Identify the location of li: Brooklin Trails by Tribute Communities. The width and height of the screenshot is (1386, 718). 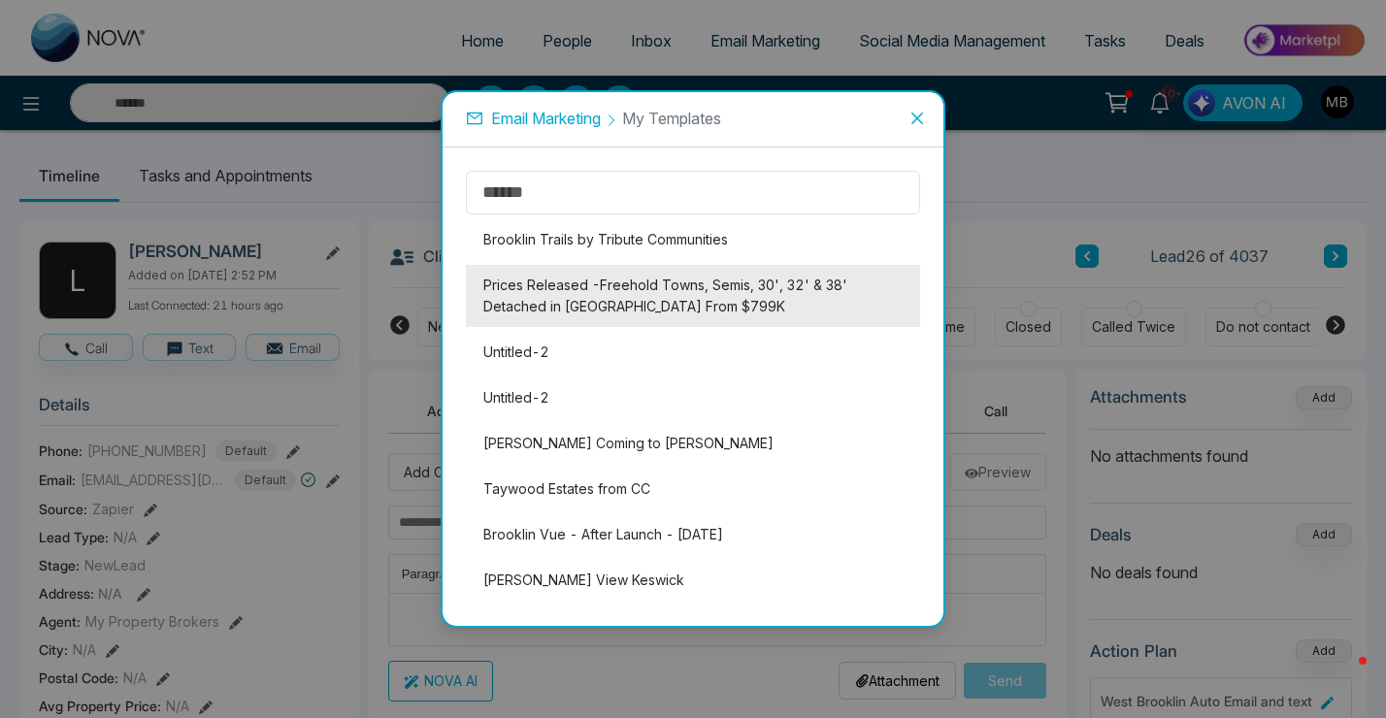
(693, 240).